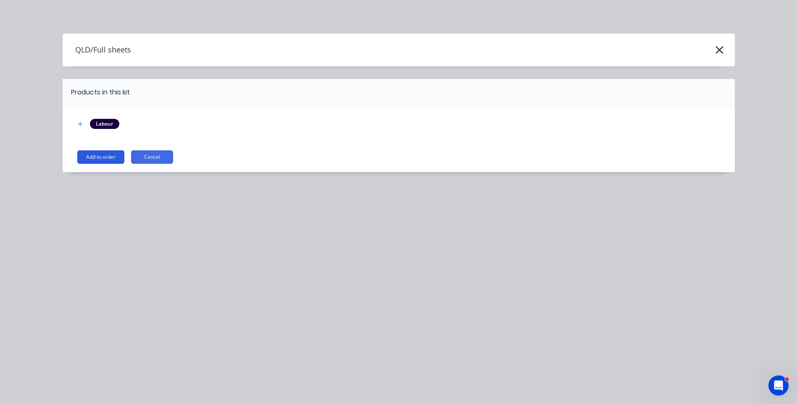  Describe the element at coordinates (152, 157) in the screenshot. I see `button: Cancel` at that location.